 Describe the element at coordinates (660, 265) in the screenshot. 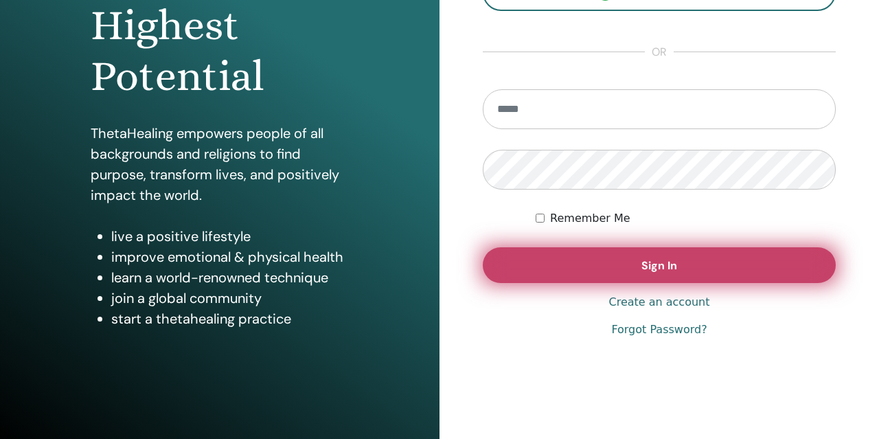

I see `span: Sign In` at that location.